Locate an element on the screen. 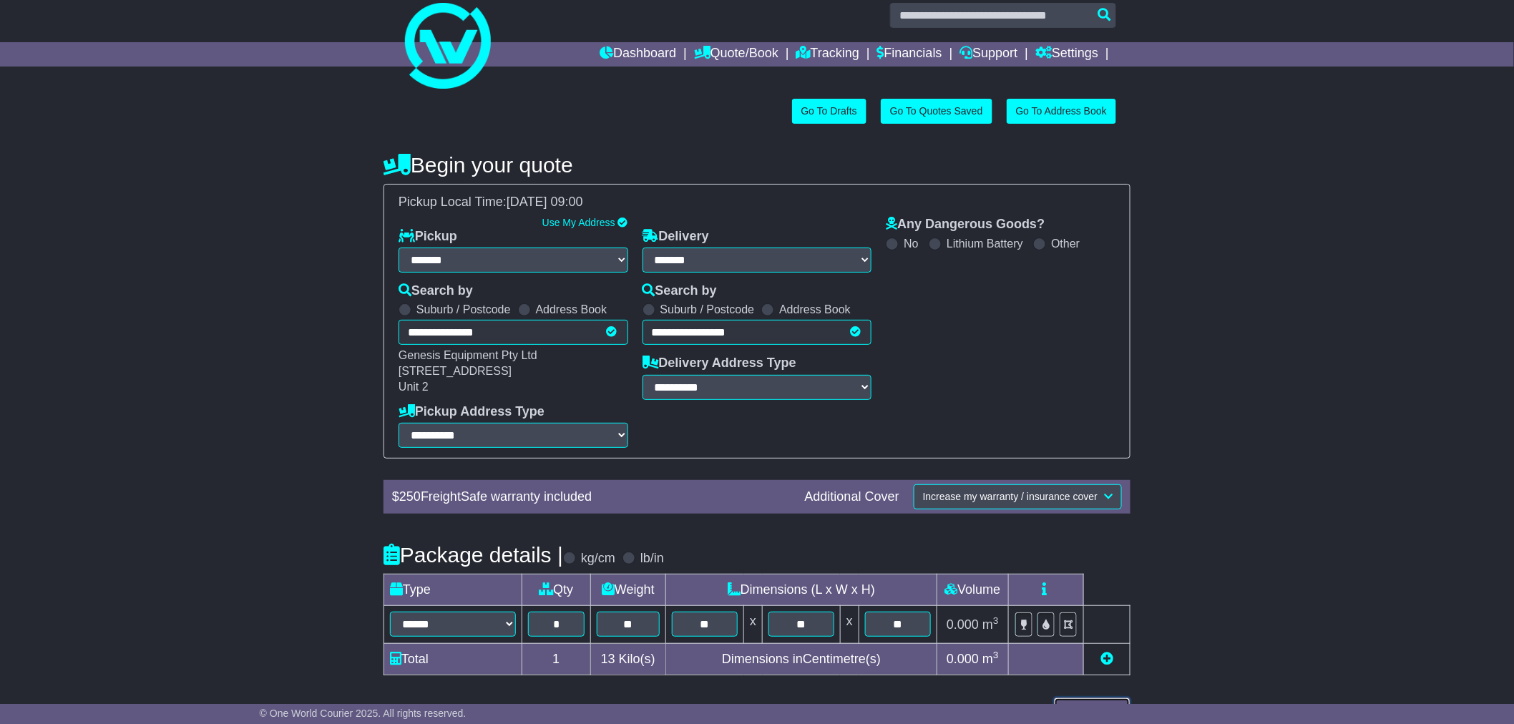  td: Weight is located at coordinates (627, 590).